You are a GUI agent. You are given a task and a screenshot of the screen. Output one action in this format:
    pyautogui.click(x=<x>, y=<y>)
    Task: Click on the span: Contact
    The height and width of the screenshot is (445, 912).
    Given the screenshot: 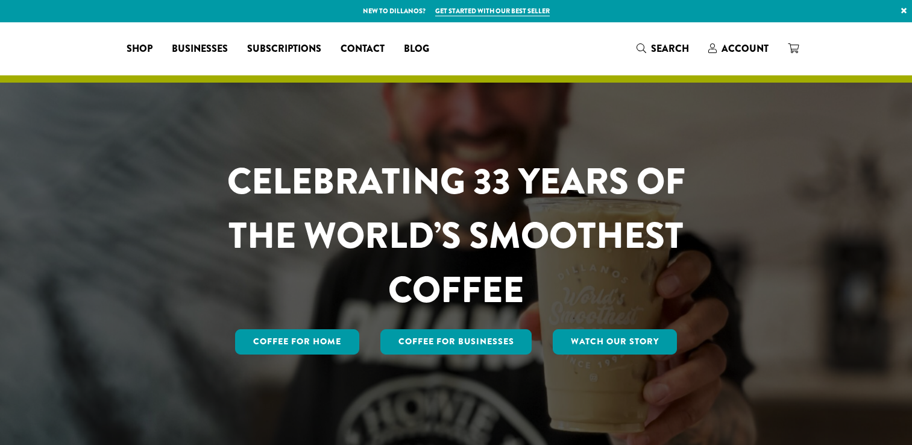 What is the action you would take?
    pyautogui.click(x=362, y=49)
    